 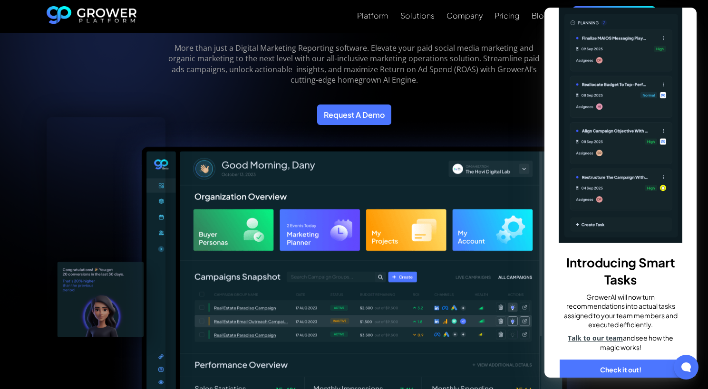 I want to click on a: Check it out!, so click(x=620, y=370).